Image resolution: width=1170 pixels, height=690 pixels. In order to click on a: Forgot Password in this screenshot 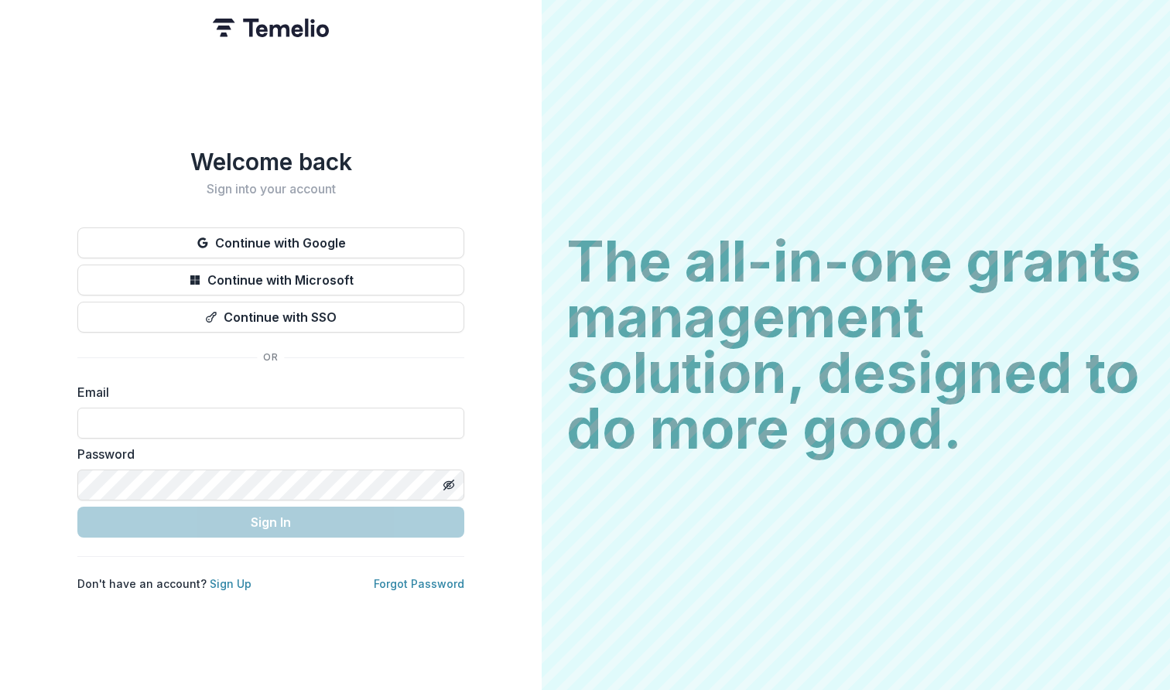, I will do `click(419, 583)`.